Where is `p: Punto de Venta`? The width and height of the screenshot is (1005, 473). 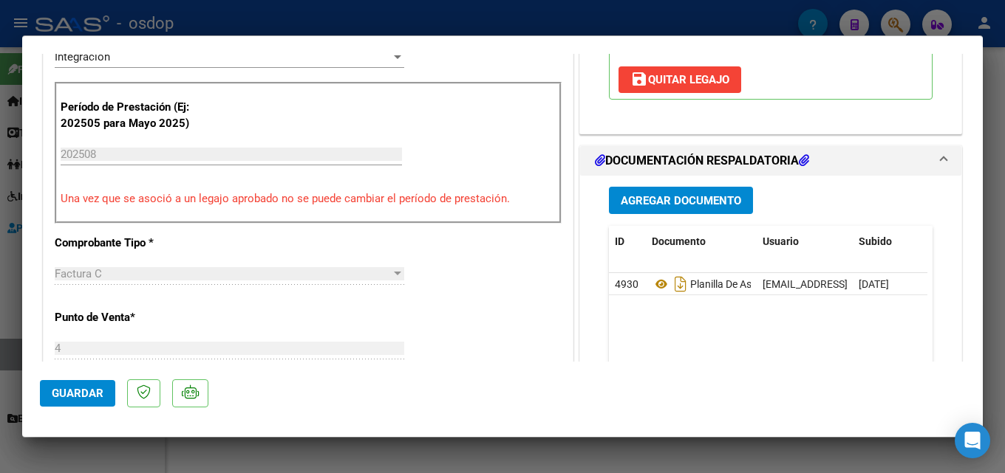 p: Punto de Venta is located at coordinates (131, 318).